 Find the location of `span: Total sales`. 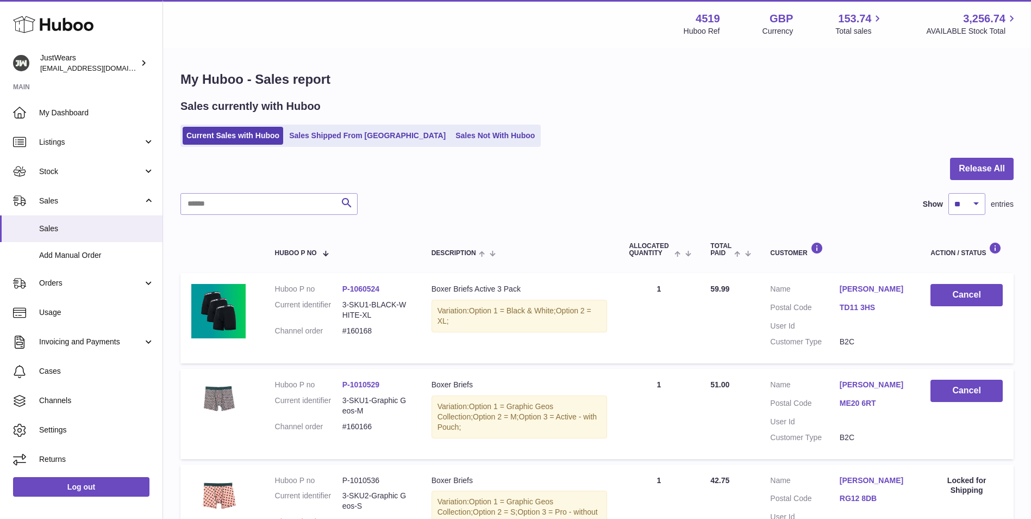

span: Total sales is located at coordinates (859, 31).